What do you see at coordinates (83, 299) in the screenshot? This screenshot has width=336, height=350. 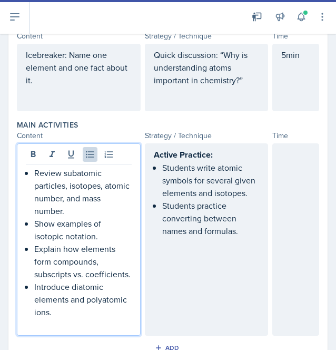 I see `p: Introduce diatomic elements and polyatomic ions.` at bounding box center [83, 299].